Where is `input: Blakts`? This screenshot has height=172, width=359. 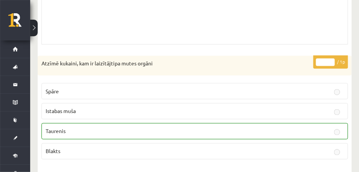
input: Blakts is located at coordinates (337, 152).